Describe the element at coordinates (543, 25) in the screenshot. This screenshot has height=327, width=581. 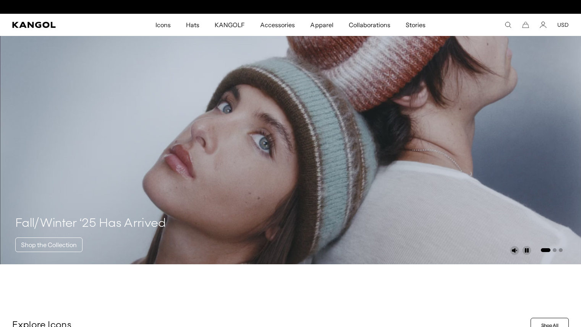
I see `a: Account` at that location.